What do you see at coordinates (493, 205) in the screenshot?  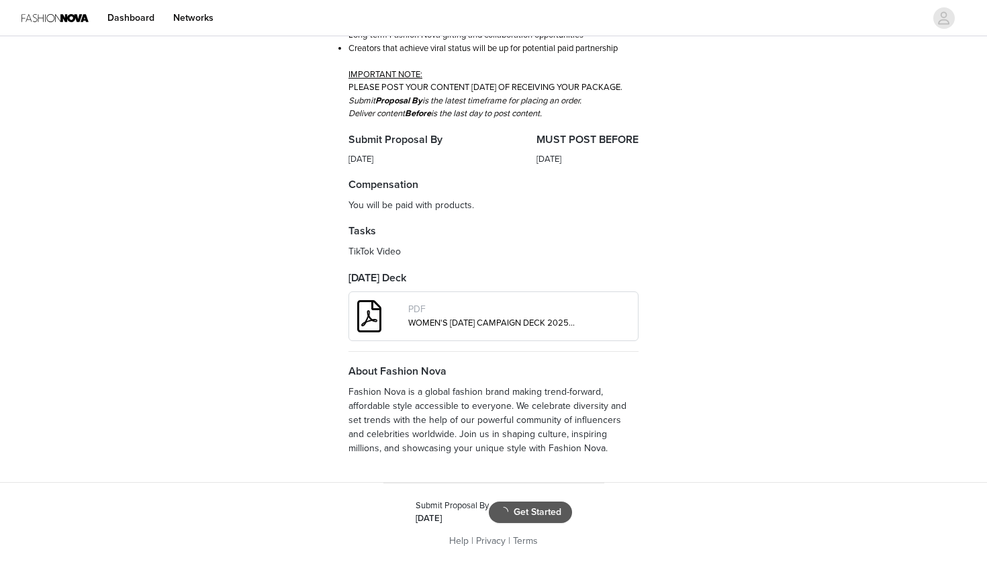 I see `p: You will be paid with products.` at bounding box center [493, 205].